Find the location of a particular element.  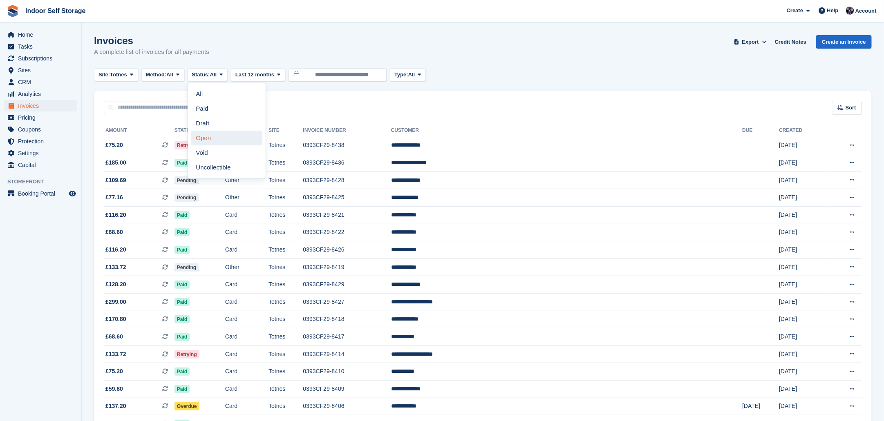

td: 0393CF29-8436 is located at coordinates (347, 163).